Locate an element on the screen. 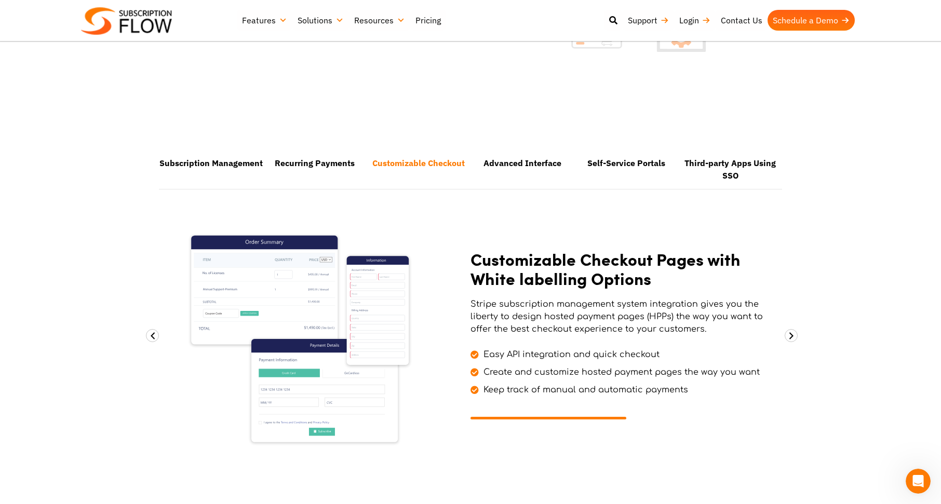 The width and height of the screenshot is (941, 504). a: Features is located at coordinates (264, 20).